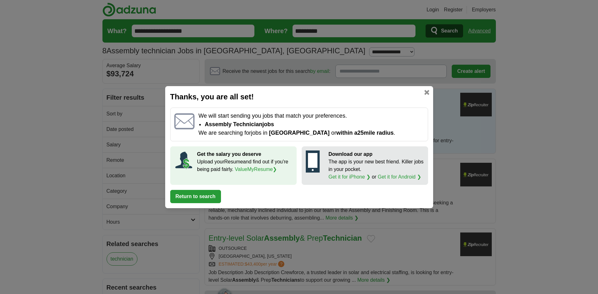 The height and width of the screenshot is (294, 598). I want to click on a: Get it for Android ❯, so click(399, 177).